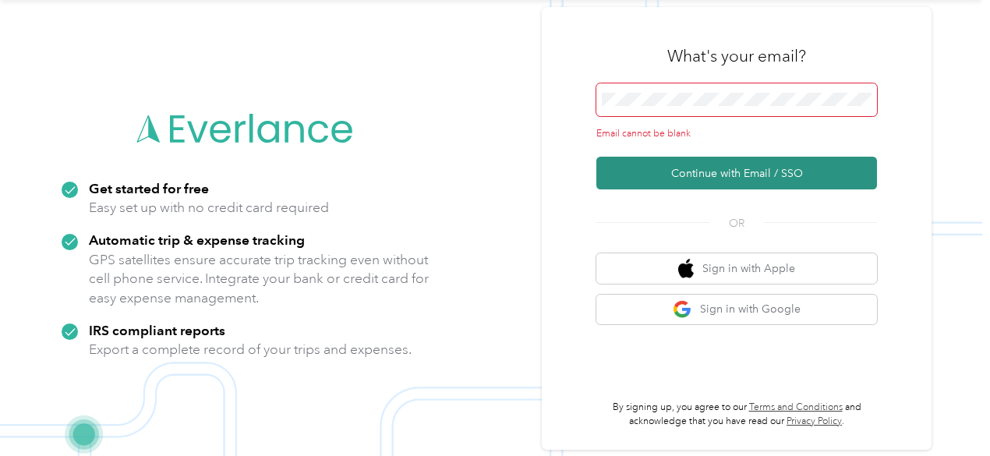  What do you see at coordinates (250, 349) in the screenshot?
I see `p: Export a complete record of your trips and expenses.` at bounding box center [250, 349].